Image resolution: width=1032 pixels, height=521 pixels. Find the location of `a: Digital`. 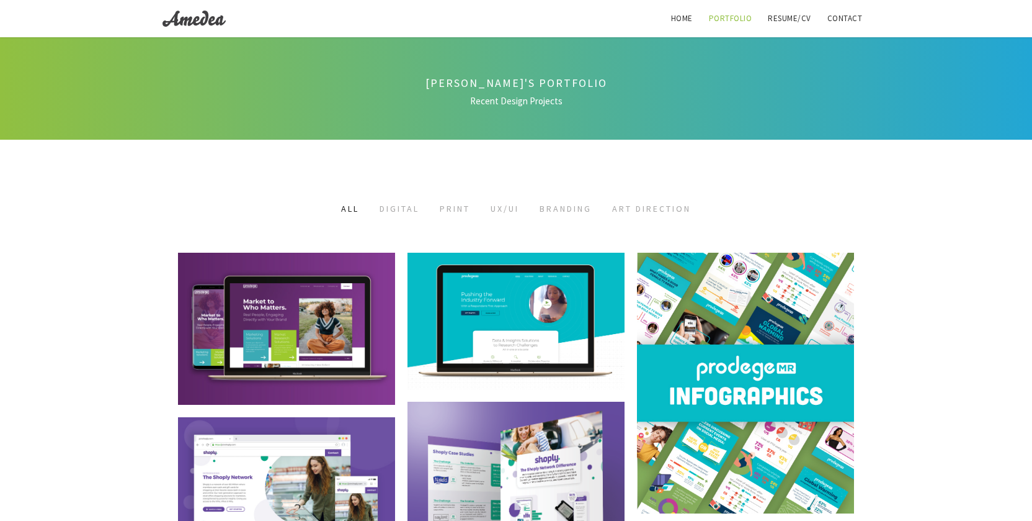

a: Digital is located at coordinates (400, 208).